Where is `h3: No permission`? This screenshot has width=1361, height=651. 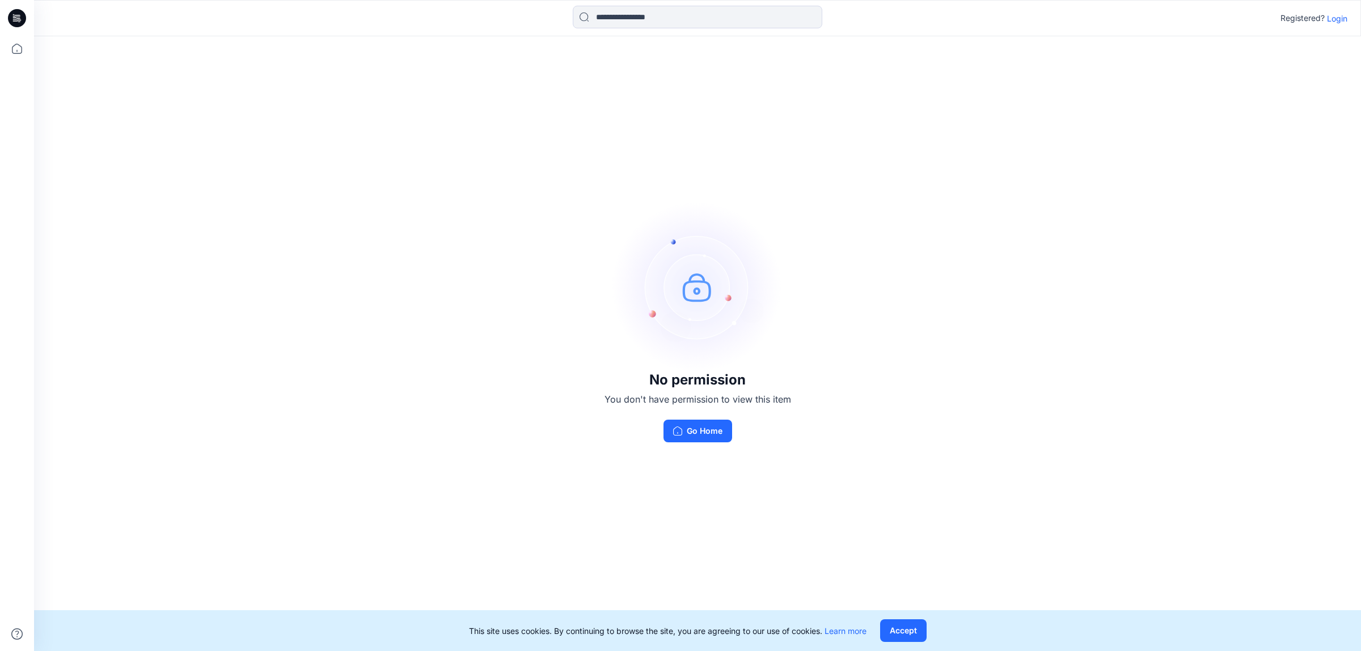 h3: No permission is located at coordinates (698, 380).